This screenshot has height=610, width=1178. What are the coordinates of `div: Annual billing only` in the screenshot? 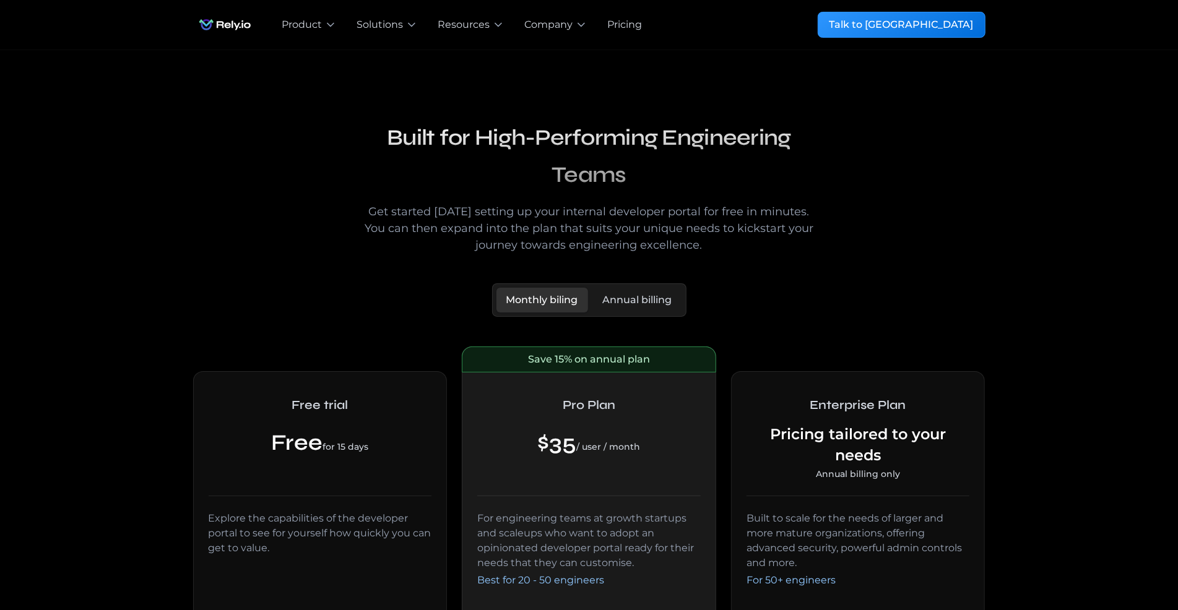 It's located at (858, 474).